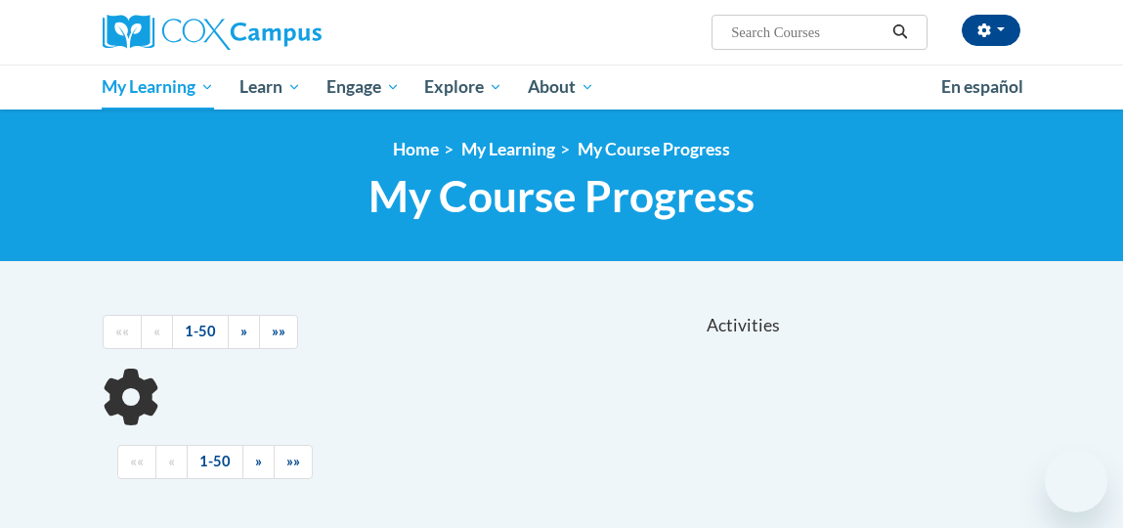 The height and width of the screenshot is (528, 1123). Describe the element at coordinates (245, 32) in the screenshot. I see `a: Cox Campus` at that location.